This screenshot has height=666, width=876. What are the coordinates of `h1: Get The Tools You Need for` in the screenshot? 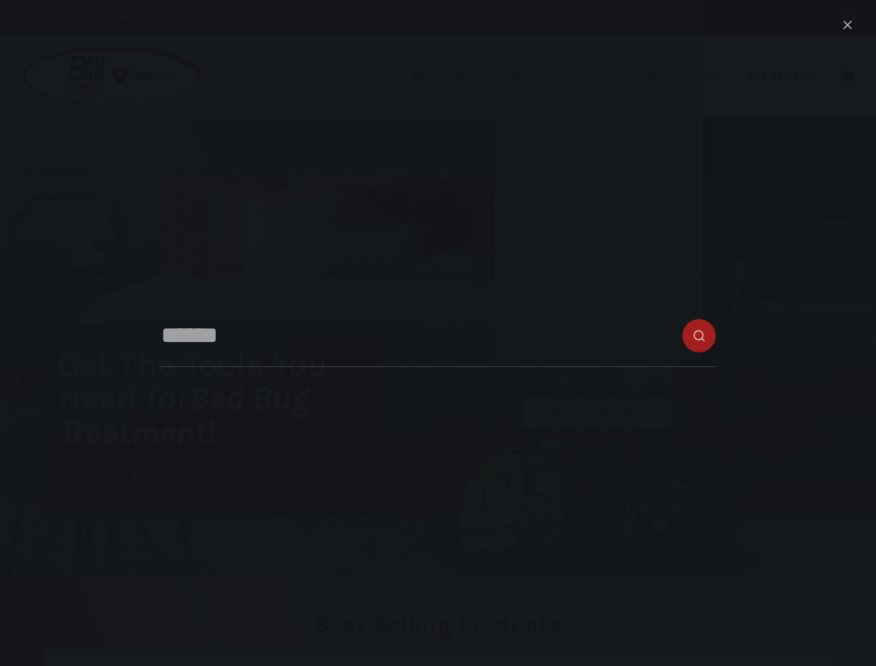 It's located at (220, 397).